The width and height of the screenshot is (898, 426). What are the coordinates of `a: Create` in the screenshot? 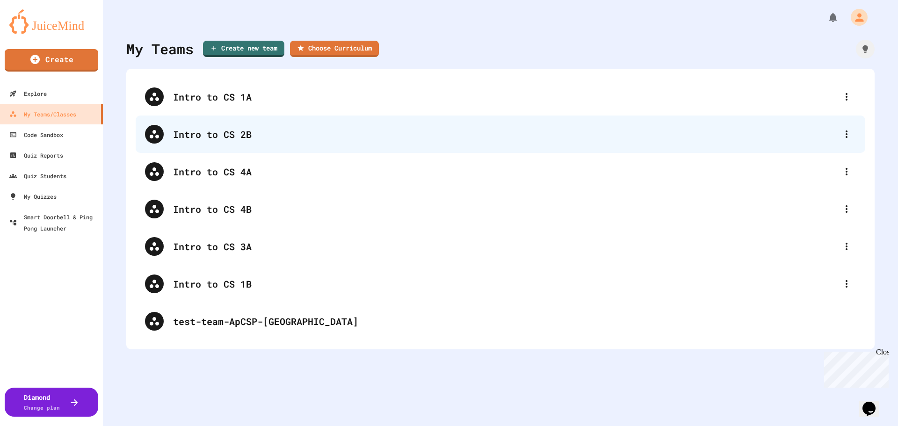 It's located at (51, 60).